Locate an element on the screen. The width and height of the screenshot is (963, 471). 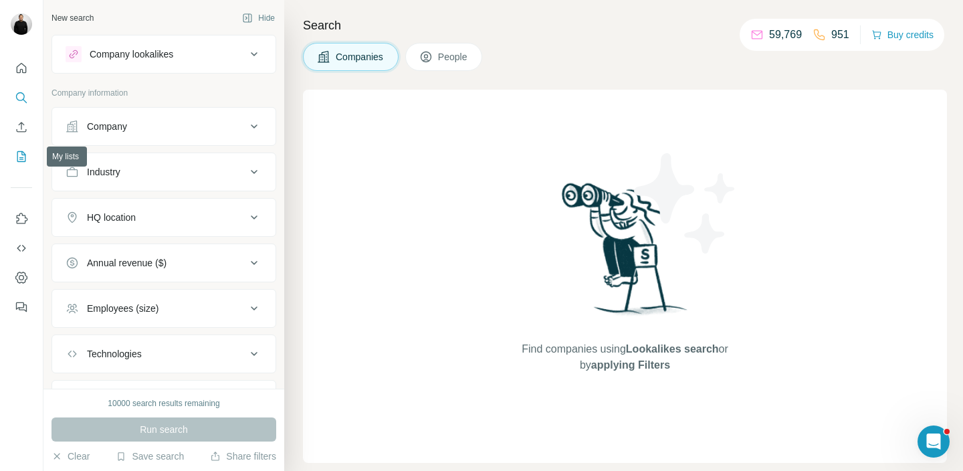
span: Lookalikes search is located at coordinates (672, 348).